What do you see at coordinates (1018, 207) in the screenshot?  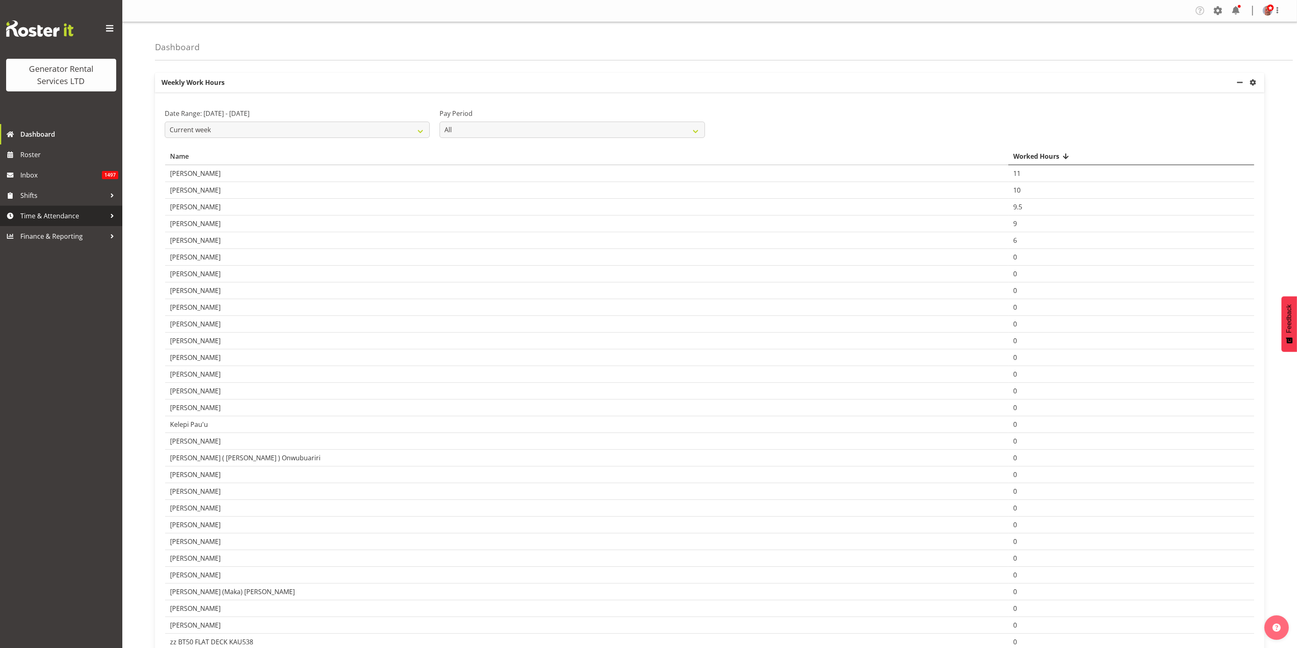 I see `span: 9.5` at bounding box center [1018, 207].